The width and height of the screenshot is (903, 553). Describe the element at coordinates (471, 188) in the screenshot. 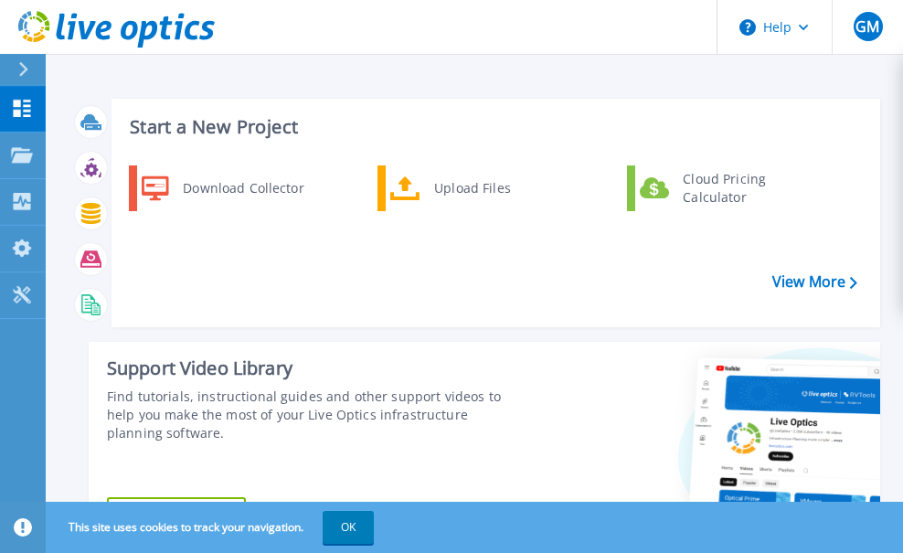

I see `a: Upload Files` at that location.